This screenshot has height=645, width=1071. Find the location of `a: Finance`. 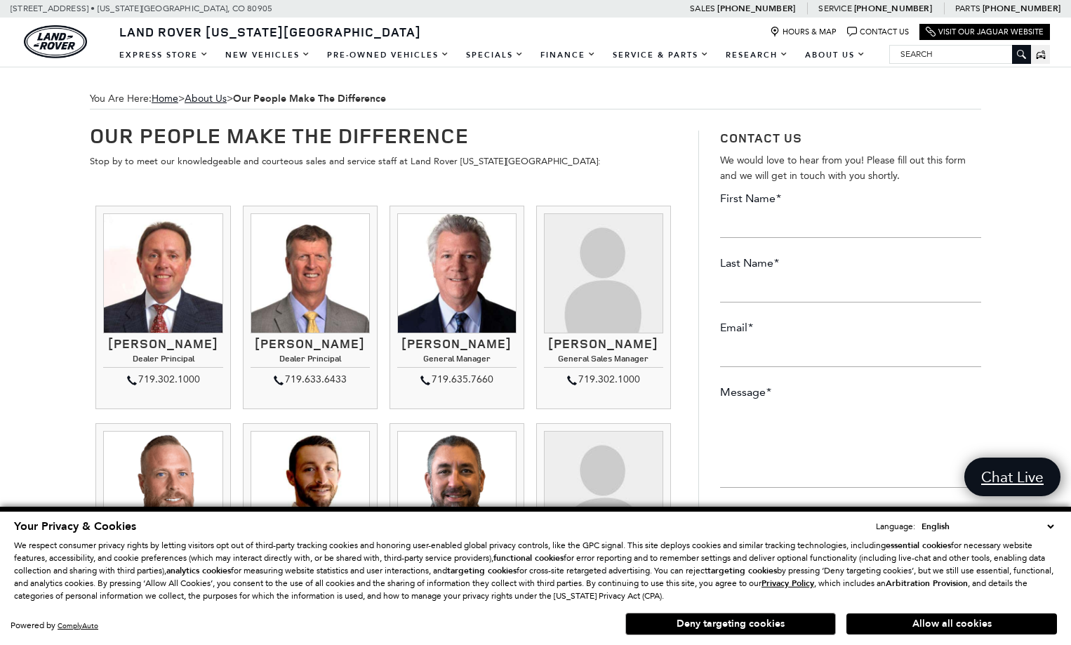

a: Finance is located at coordinates (568, 55).